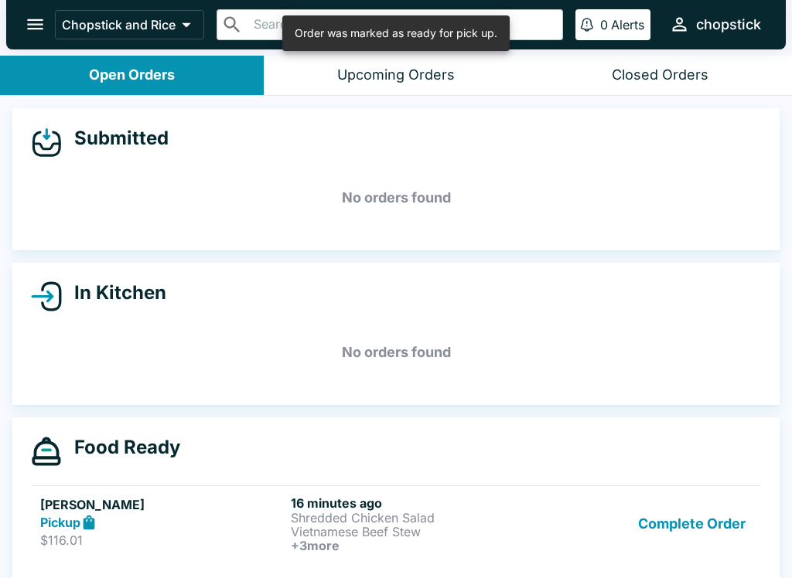 The width and height of the screenshot is (792, 578). What do you see at coordinates (118, 25) in the screenshot?
I see `p: Chopstick and Rice` at bounding box center [118, 25].